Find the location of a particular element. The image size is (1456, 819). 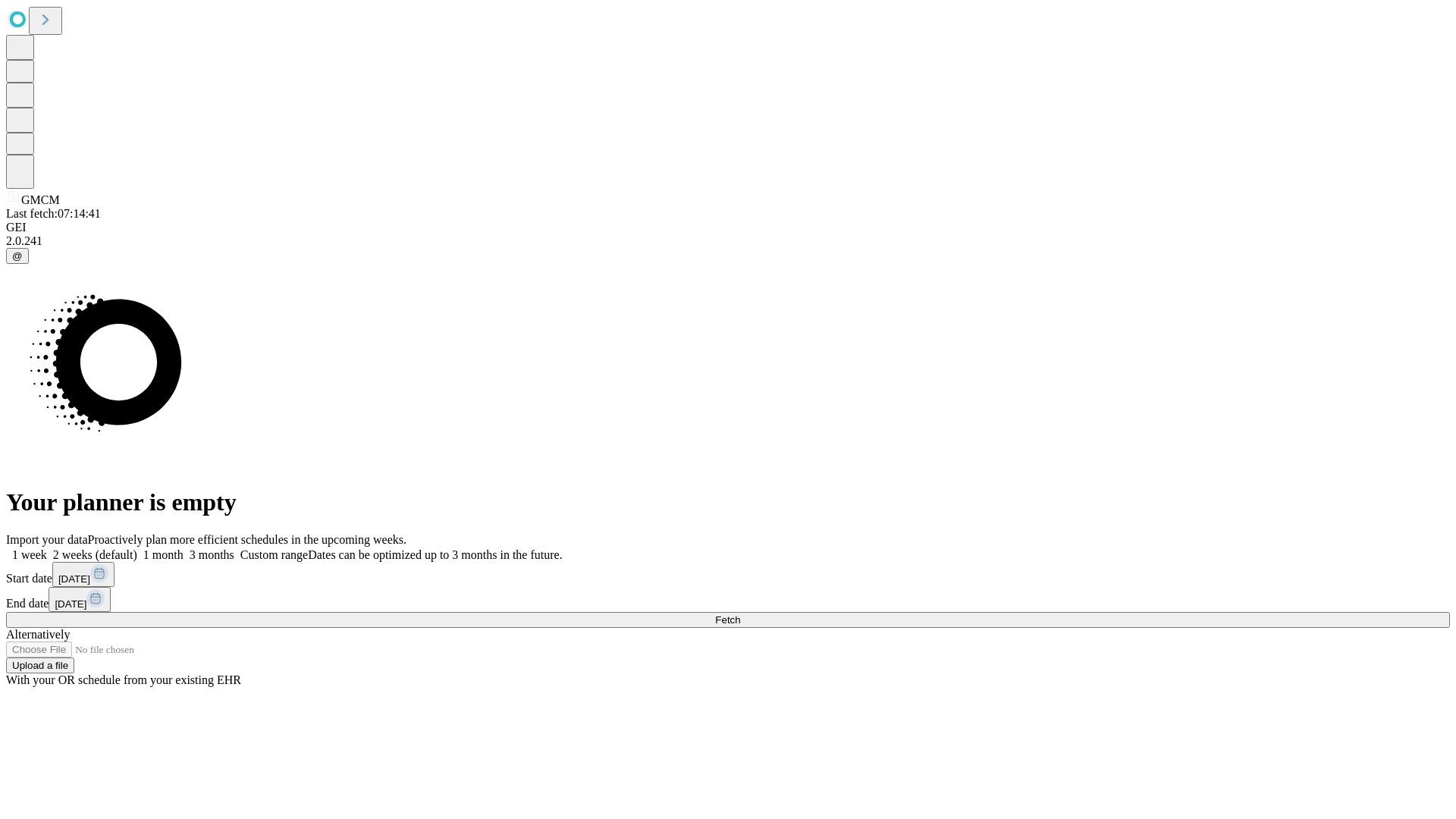

span: Dates can be optimized up to 3 months in the future. is located at coordinates (435, 555).